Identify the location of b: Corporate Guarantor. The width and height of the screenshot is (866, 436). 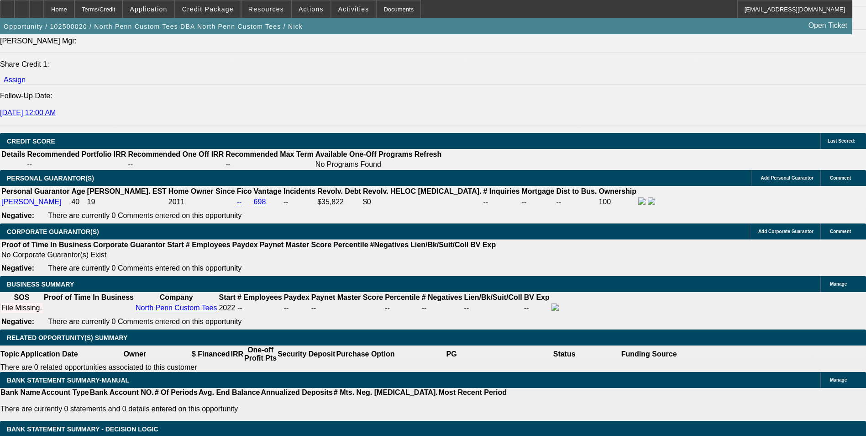
(129, 244).